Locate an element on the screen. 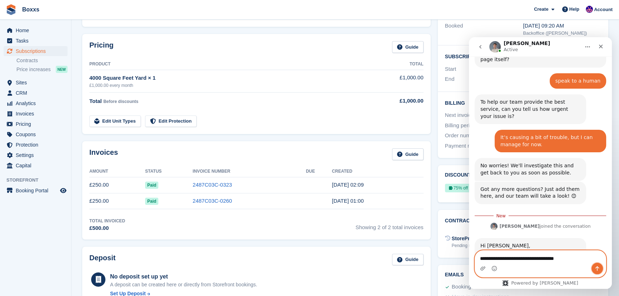  th: Status is located at coordinates (169, 172).